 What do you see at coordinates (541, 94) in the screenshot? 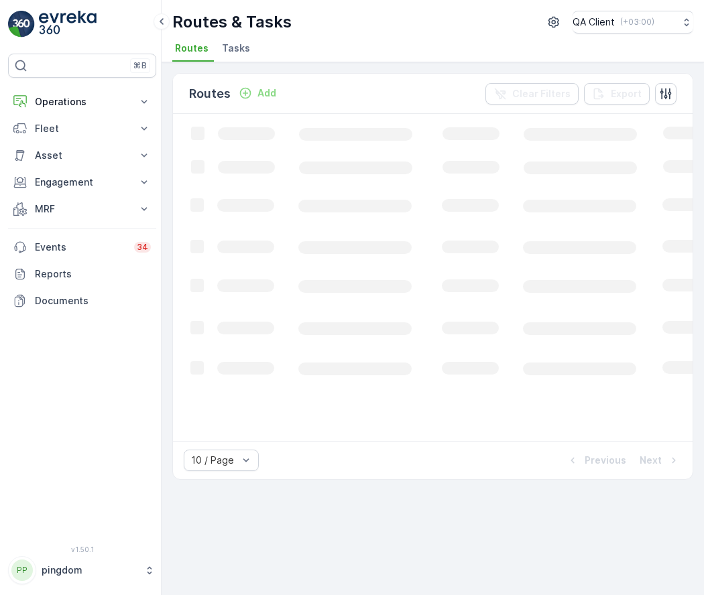
I see `p: Clear Filters` at bounding box center [541, 94].